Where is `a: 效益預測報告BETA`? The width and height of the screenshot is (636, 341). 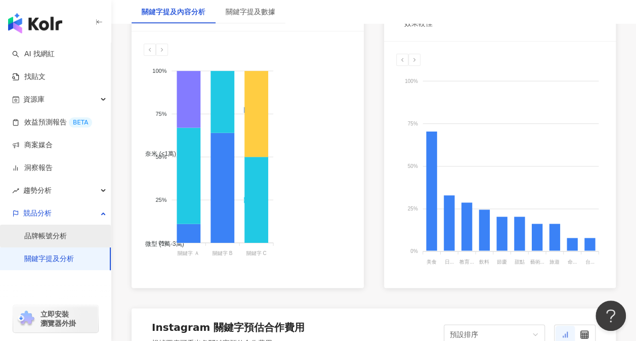 a: 效益預測報告BETA is located at coordinates (52, 122).